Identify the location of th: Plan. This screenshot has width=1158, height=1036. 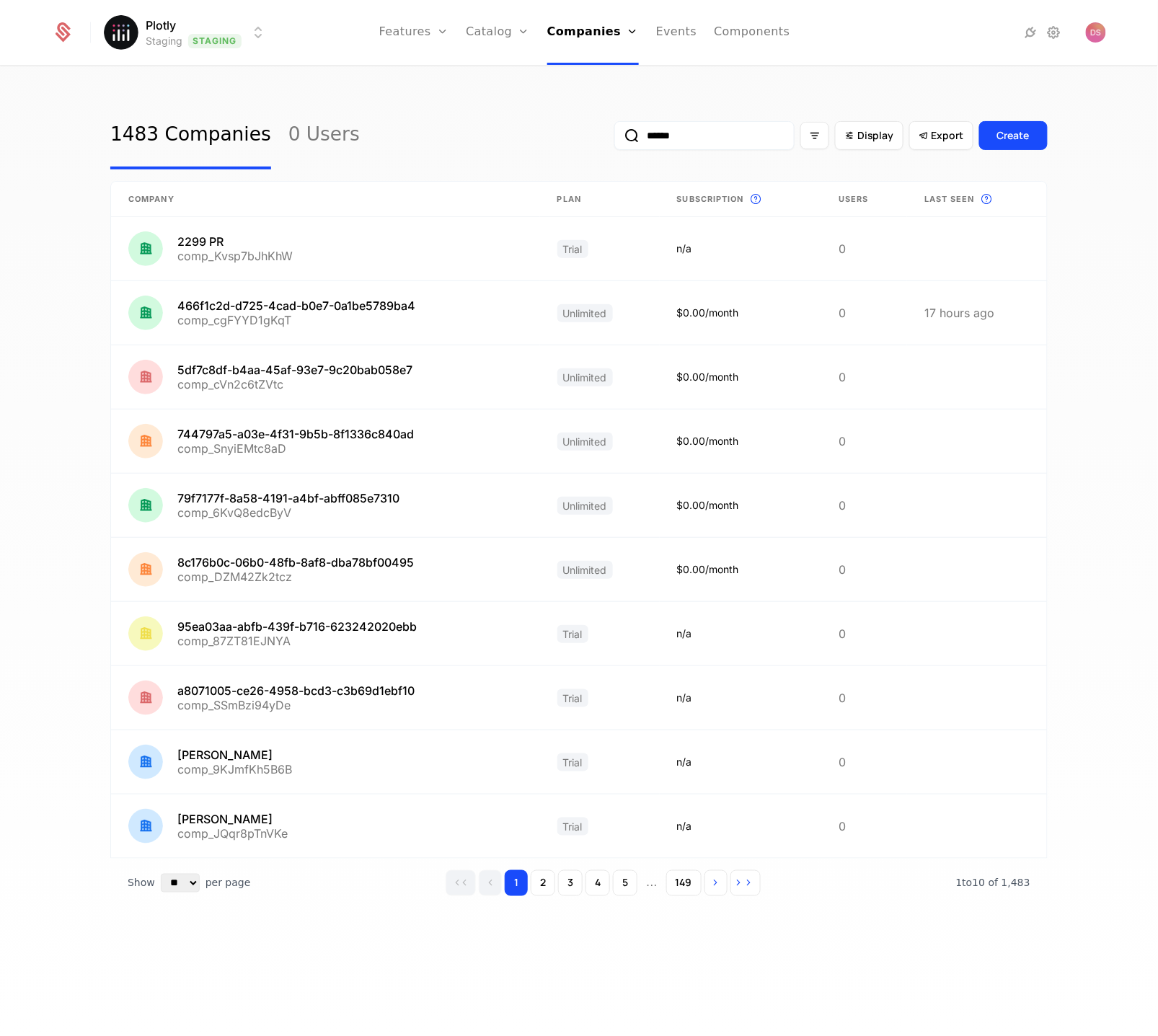
(600, 199).